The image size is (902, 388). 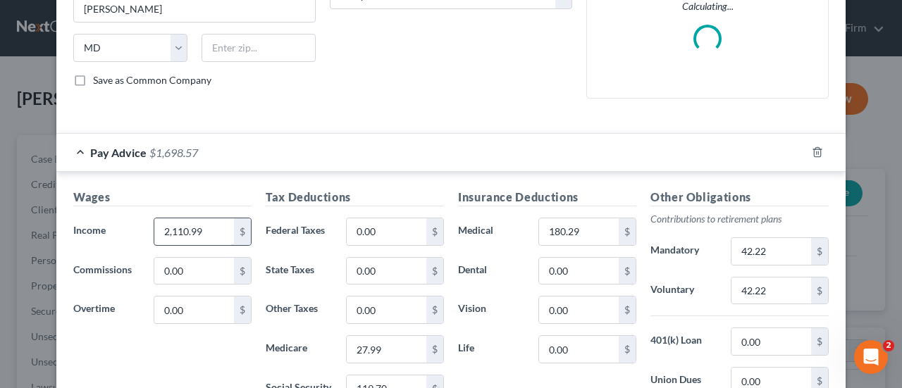 What do you see at coordinates (299, 310) in the screenshot?
I see `label: Other Taxes` at bounding box center [299, 310].